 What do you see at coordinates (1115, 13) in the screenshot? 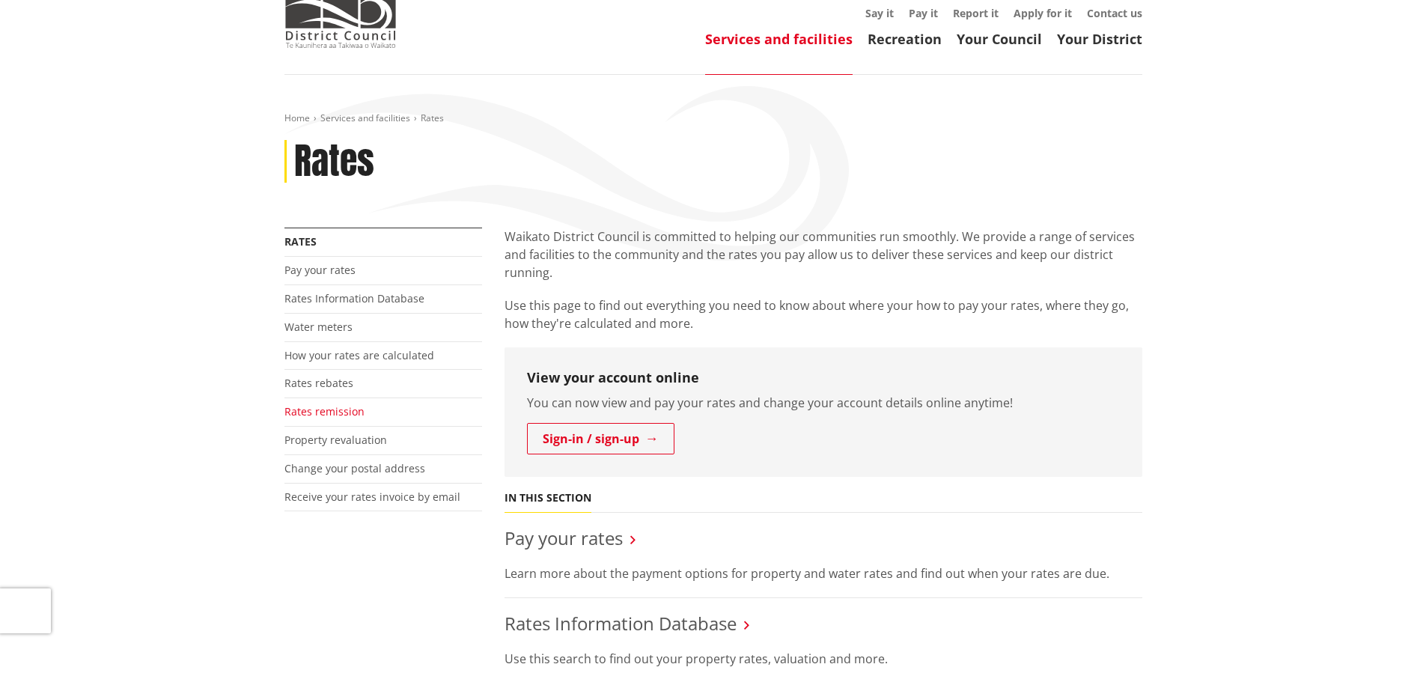
I see `a: Contact us` at bounding box center [1115, 13].